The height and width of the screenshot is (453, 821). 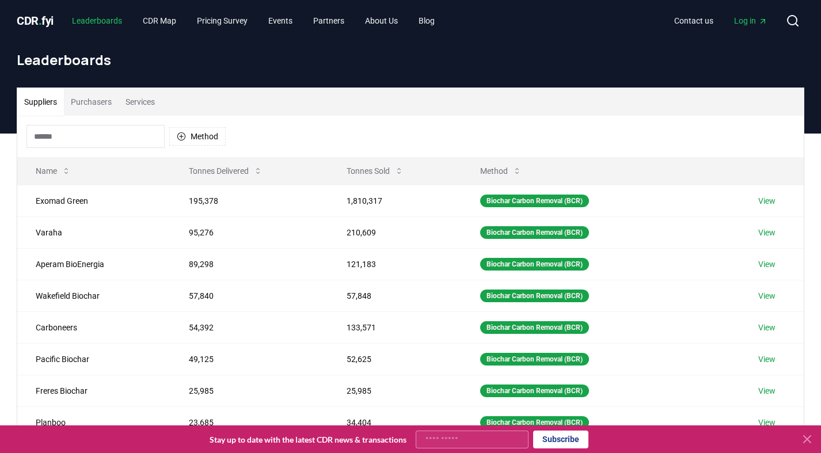 What do you see at coordinates (94, 200) in the screenshot?
I see `td: Exomad Green` at bounding box center [94, 200].